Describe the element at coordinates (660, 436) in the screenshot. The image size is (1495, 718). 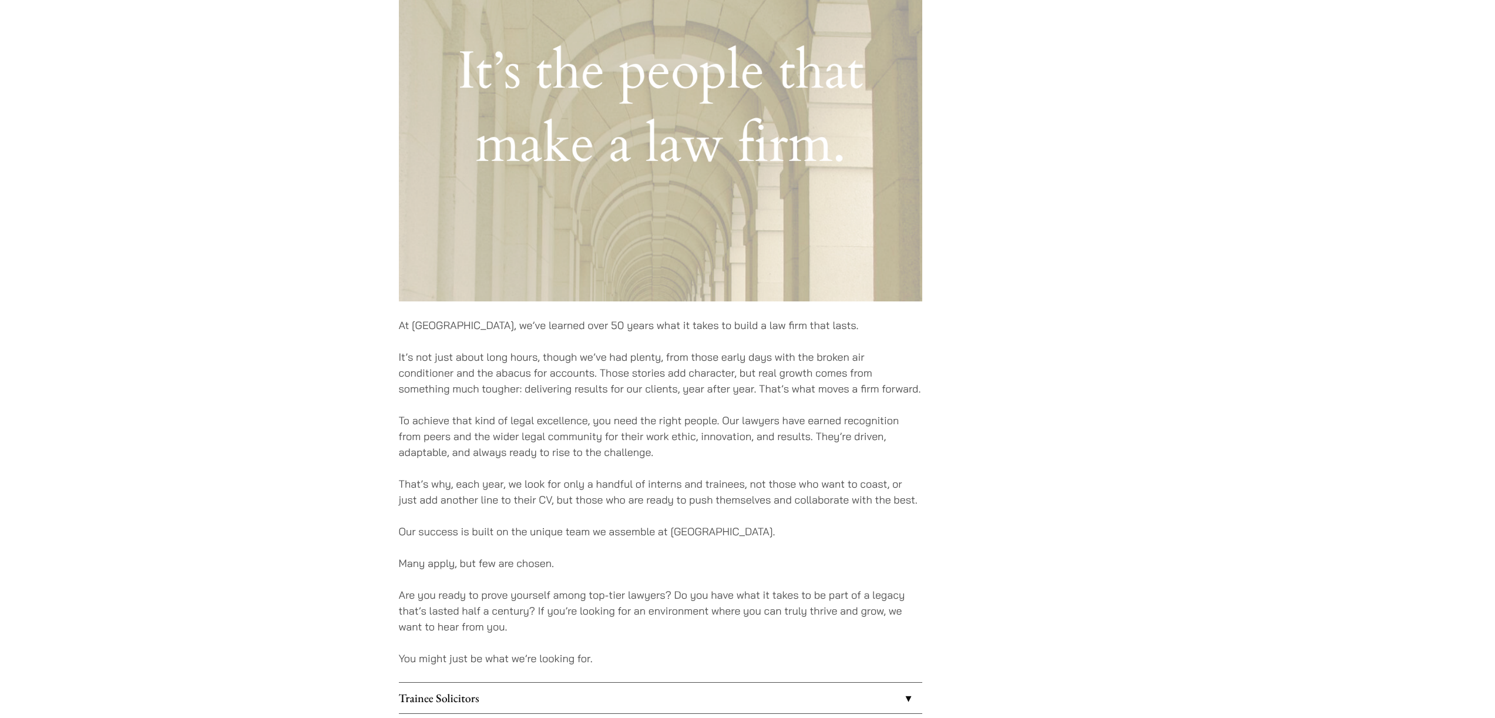
I see `p: To achieve that kind of legal excellence, you need the right people. Our lawyers have earned reco...` at that location.